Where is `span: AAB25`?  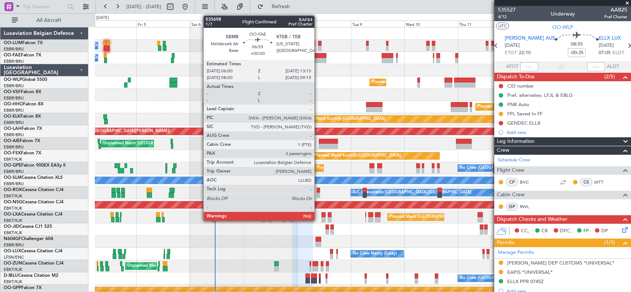
span: AAB25 is located at coordinates (616, 10).